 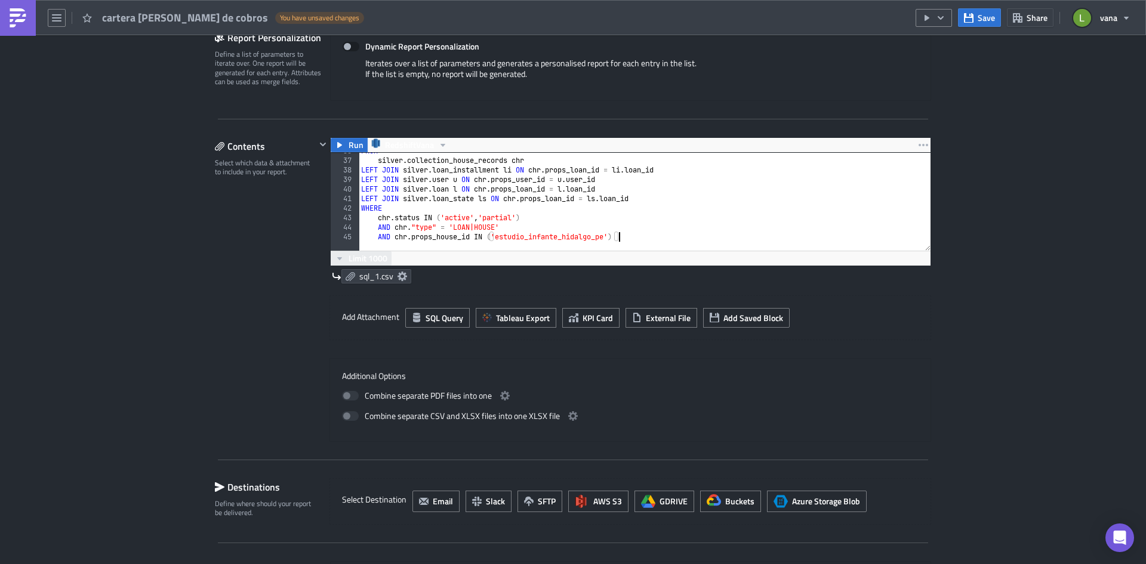 What do you see at coordinates (547, 501) in the screenshot?
I see `span: SFTP` at bounding box center [547, 501].